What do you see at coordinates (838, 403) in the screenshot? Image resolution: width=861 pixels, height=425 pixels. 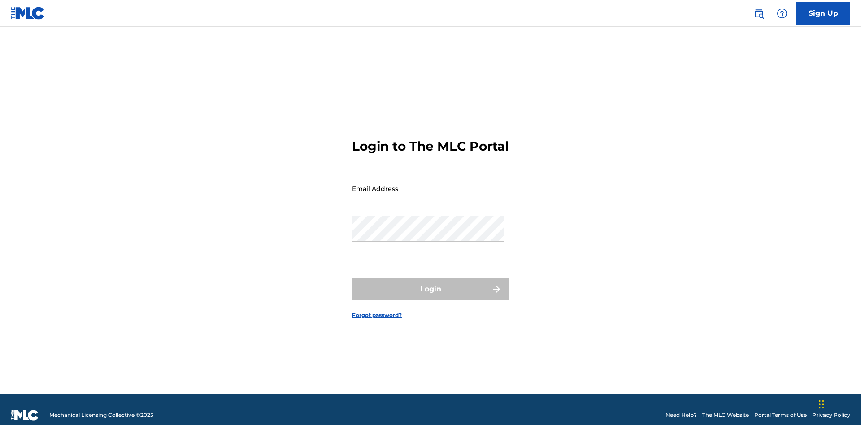 I see `div: Chat Widget` at bounding box center [838, 403].